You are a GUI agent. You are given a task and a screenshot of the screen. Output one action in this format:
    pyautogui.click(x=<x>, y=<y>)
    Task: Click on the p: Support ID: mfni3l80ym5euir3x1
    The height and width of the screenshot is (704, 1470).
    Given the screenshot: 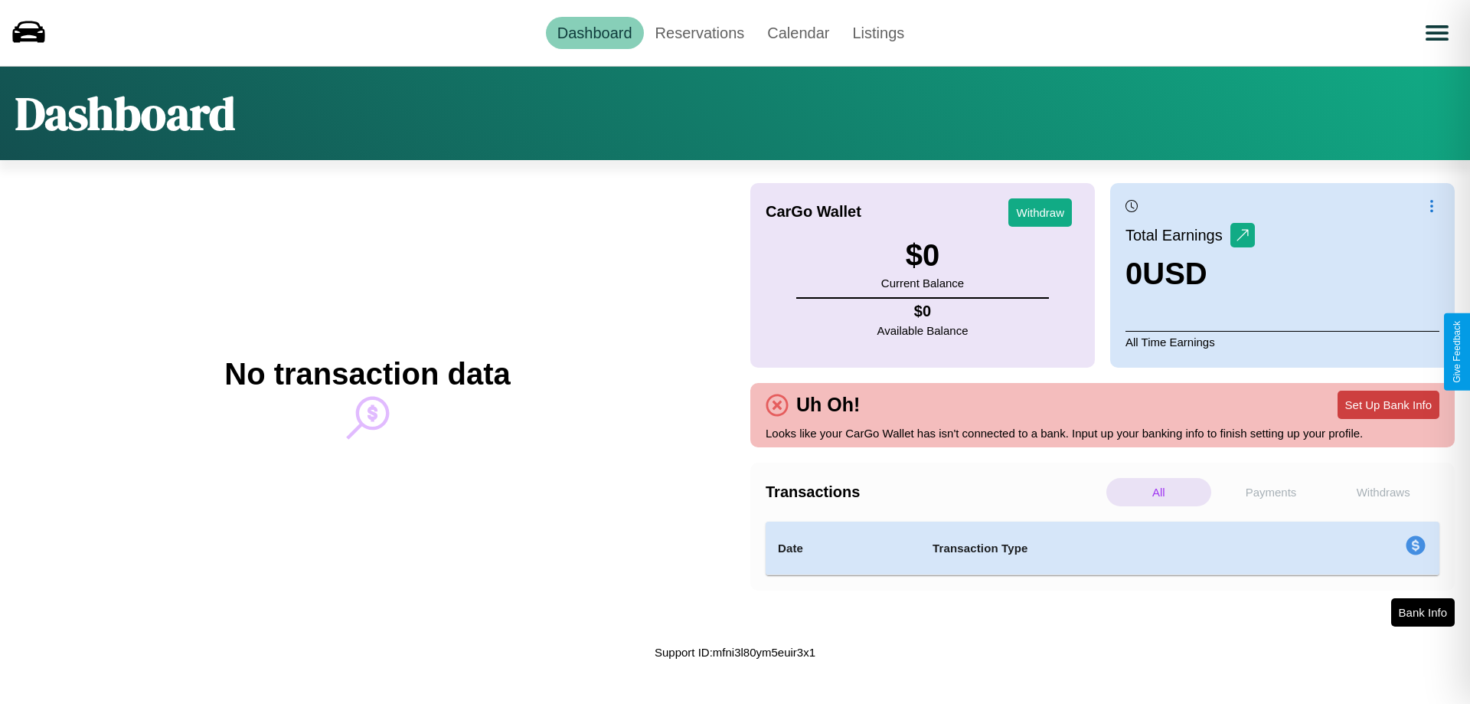 What is the action you would take?
    pyautogui.click(x=735, y=651)
    